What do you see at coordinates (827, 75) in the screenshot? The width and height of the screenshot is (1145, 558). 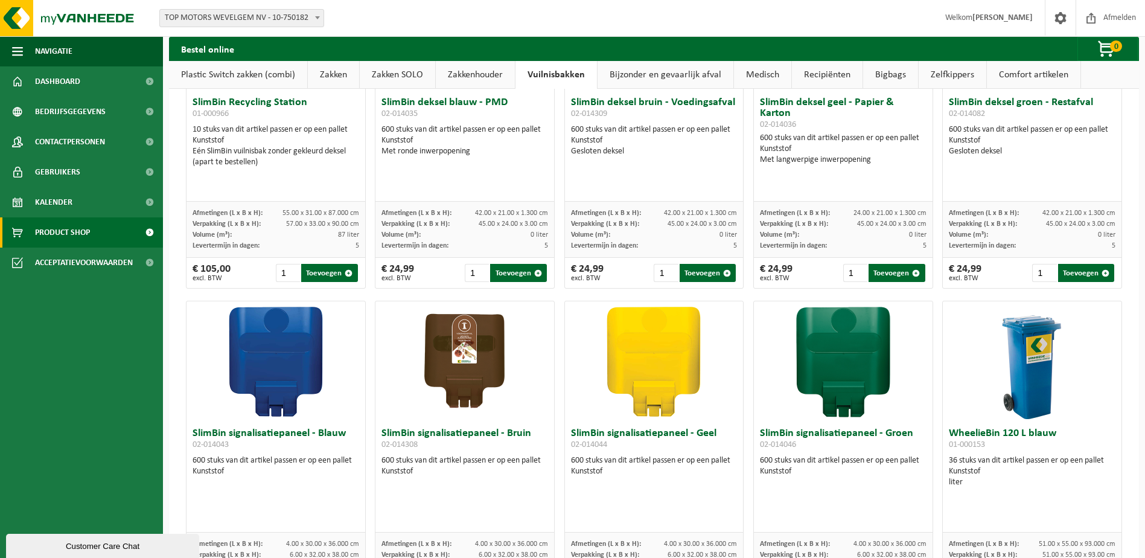 I see `a: Recipiënten` at bounding box center [827, 75].